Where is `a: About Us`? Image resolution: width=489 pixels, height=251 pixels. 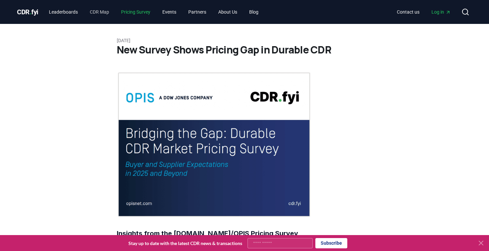 a: About Us is located at coordinates (227, 12).